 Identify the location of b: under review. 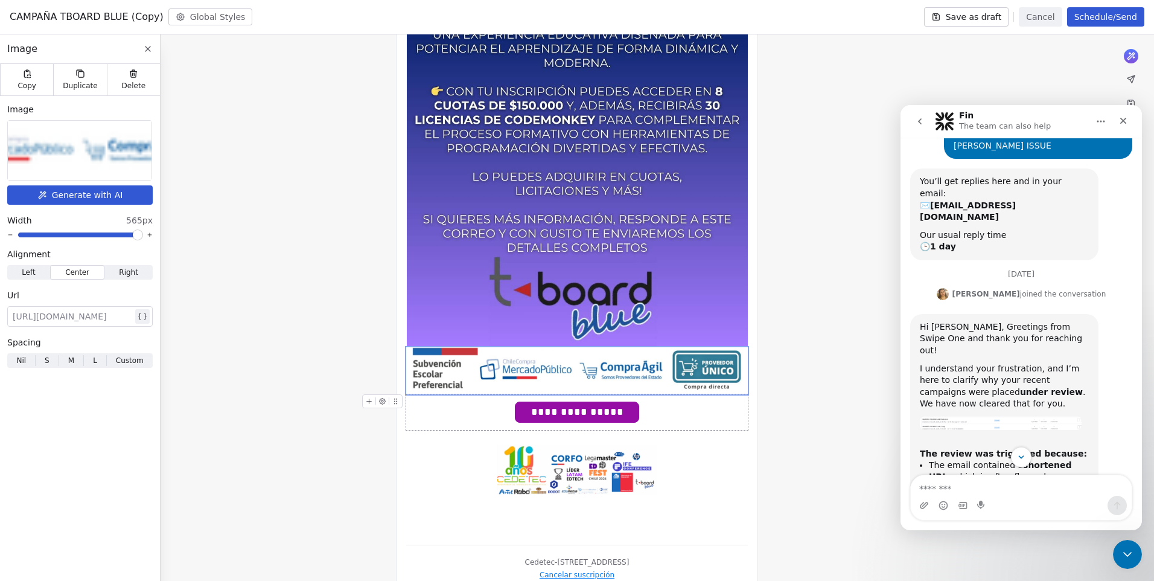
(151, 287).